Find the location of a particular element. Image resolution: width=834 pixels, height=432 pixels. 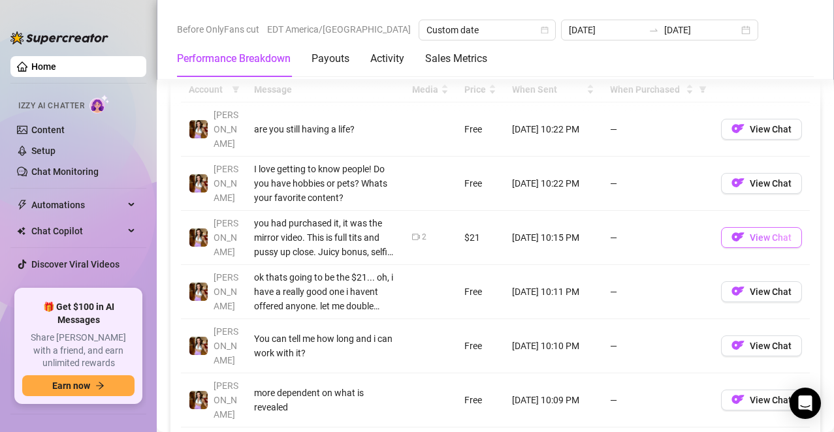

div: Sales Metrics is located at coordinates (456, 59).